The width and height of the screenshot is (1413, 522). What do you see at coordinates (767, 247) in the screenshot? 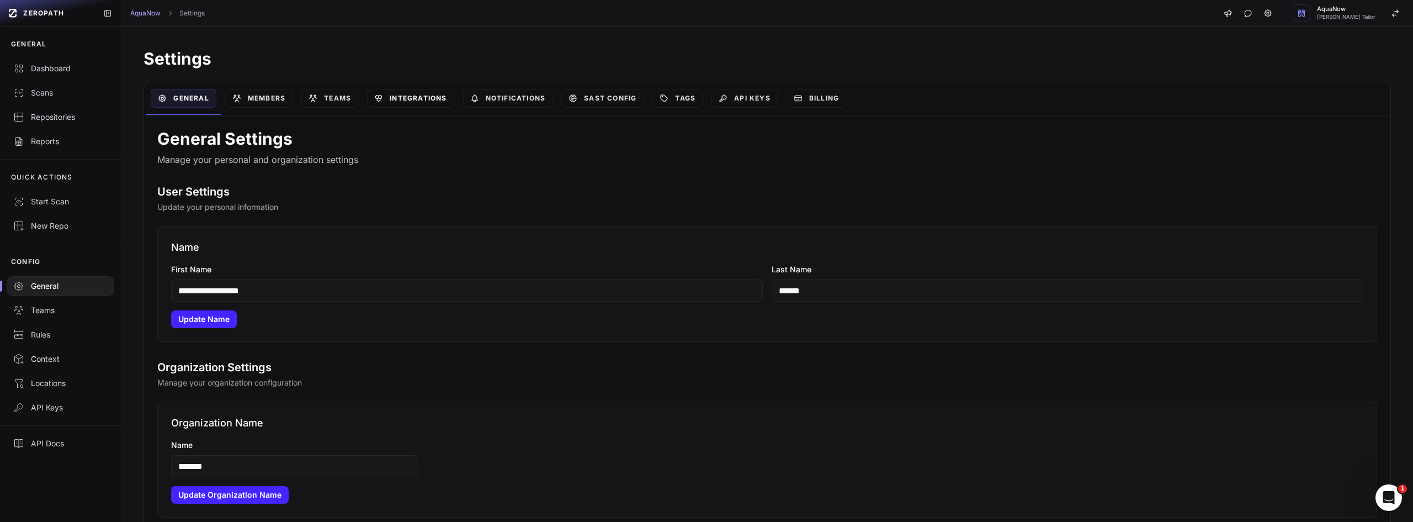
I see `h3: Name` at bounding box center [767, 247].